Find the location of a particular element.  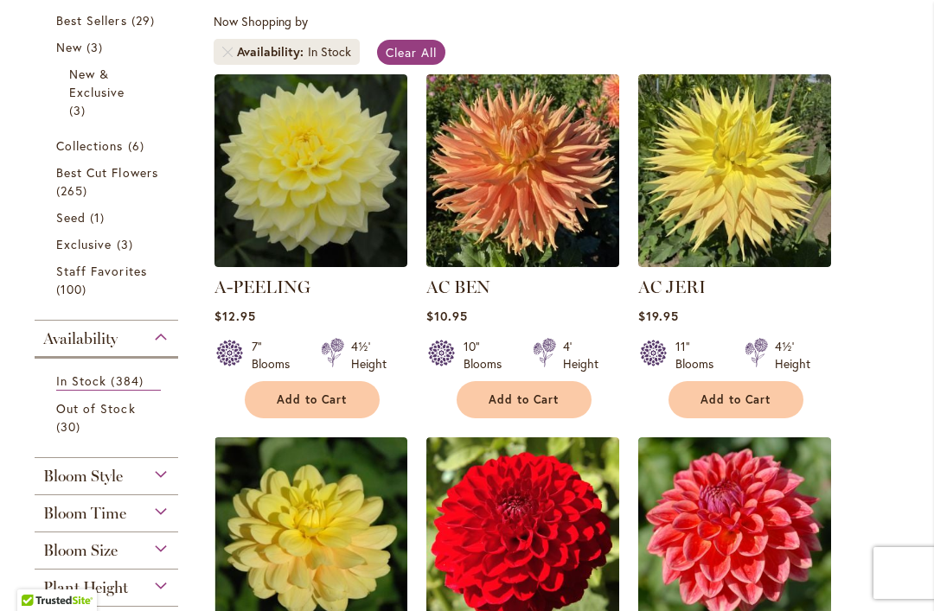

span: 384 is located at coordinates (129, 380).